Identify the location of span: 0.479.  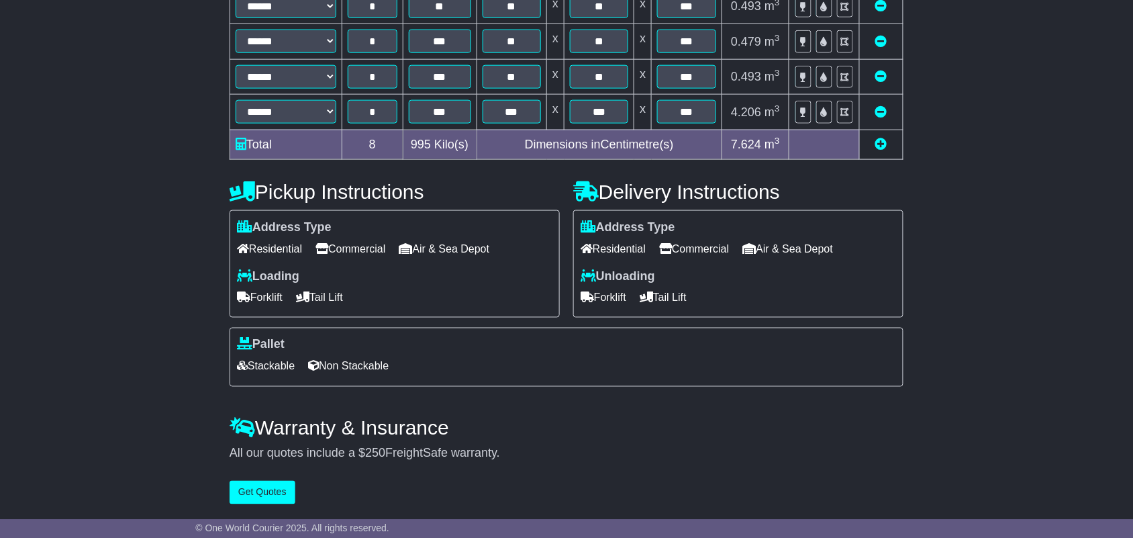
(746, 42).